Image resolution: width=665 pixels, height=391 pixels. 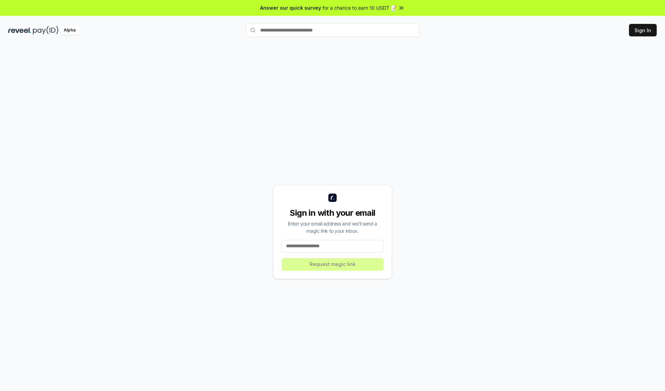 What do you see at coordinates (291, 8) in the screenshot?
I see `span: Answer our quick survey` at bounding box center [291, 8].